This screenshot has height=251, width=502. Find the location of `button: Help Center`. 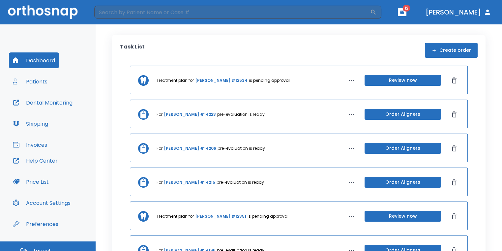

button: Help Center is located at coordinates (35, 161).